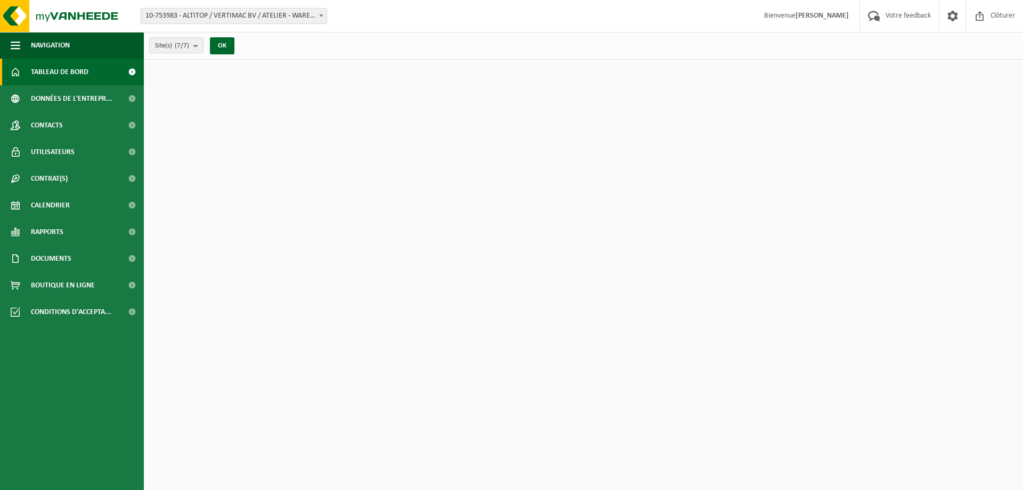 The height and width of the screenshot is (490, 1023). What do you see at coordinates (53, 152) in the screenshot?
I see `span: Utilisateurs` at bounding box center [53, 152].